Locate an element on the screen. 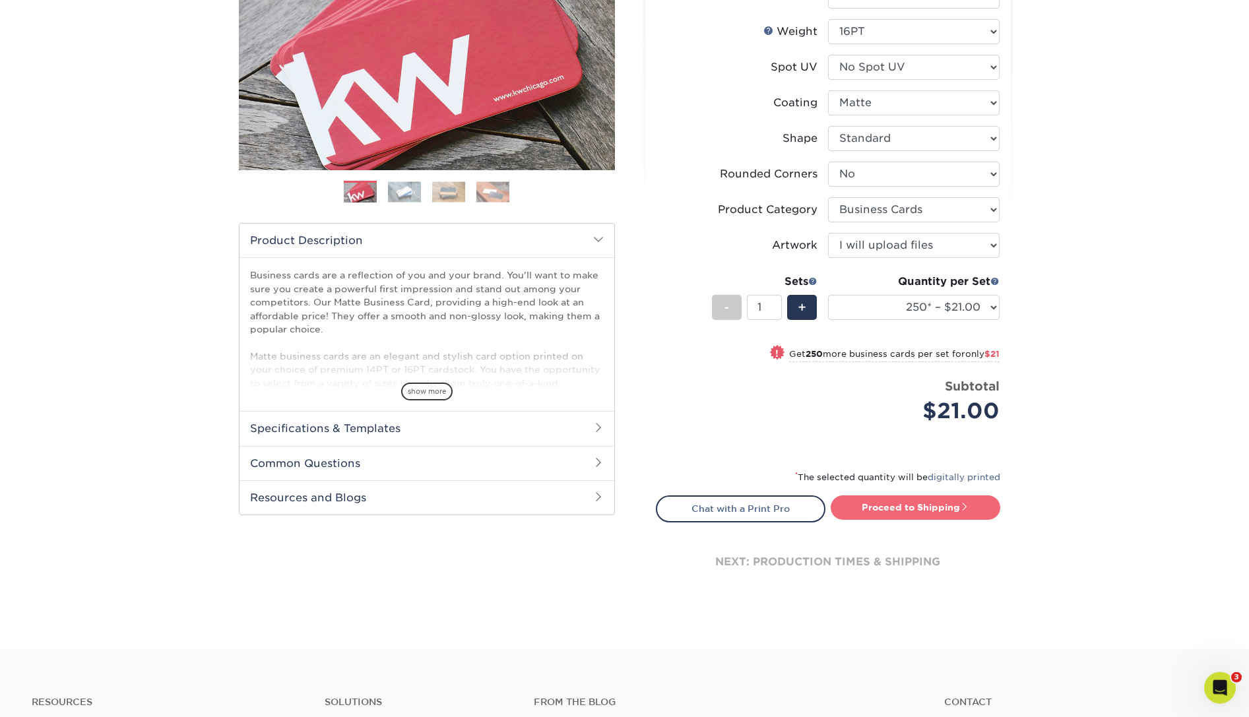 This screenshot has height=717, width=1249. h4: Resources is located at coordinates (168, 702).